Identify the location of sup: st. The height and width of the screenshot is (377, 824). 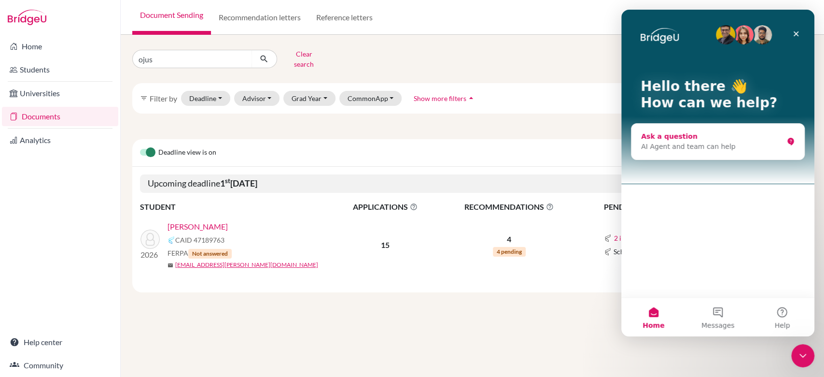
(227, 181).